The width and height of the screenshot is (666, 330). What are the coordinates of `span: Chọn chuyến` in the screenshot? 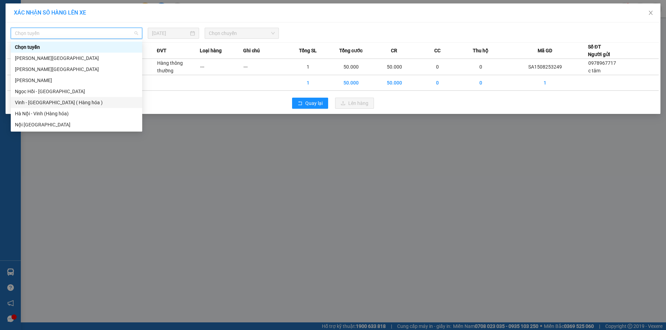 It's located at (242, 33).